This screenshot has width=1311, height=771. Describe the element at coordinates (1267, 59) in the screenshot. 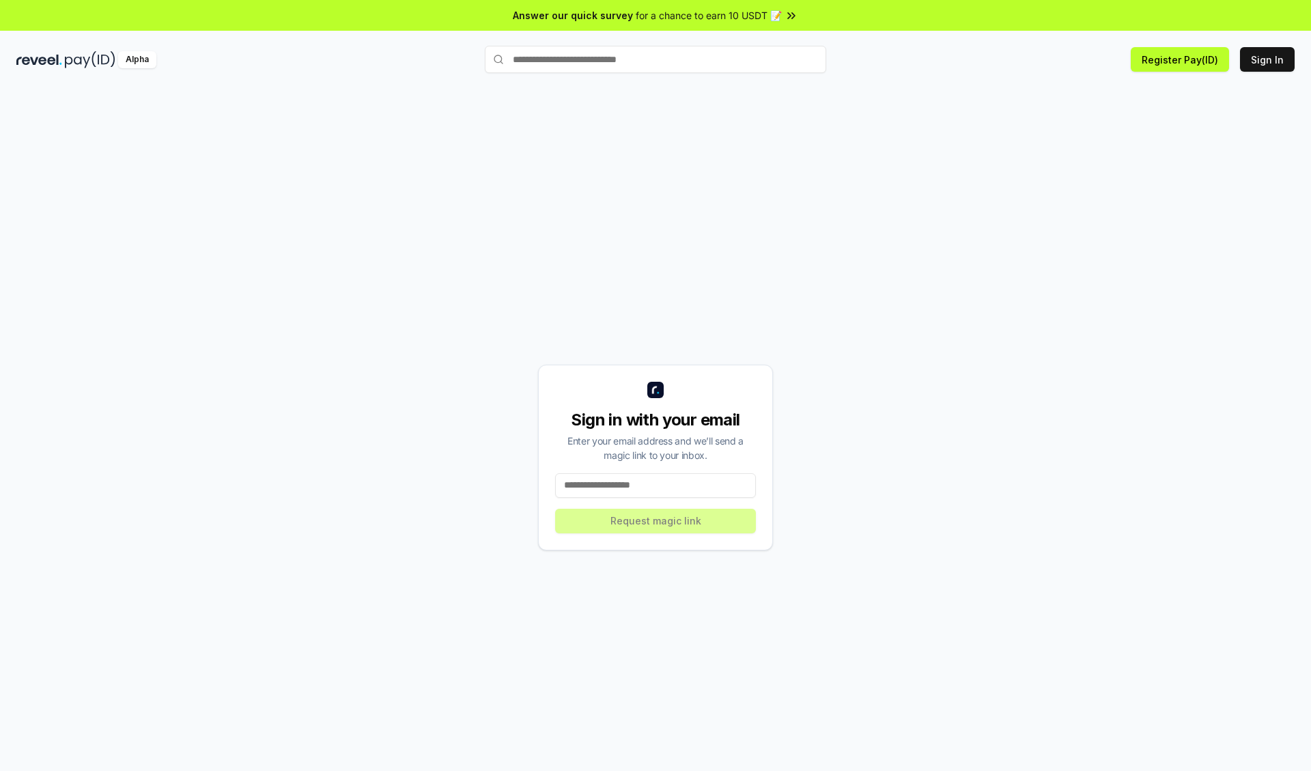

I see `button: Sign In` at that location.